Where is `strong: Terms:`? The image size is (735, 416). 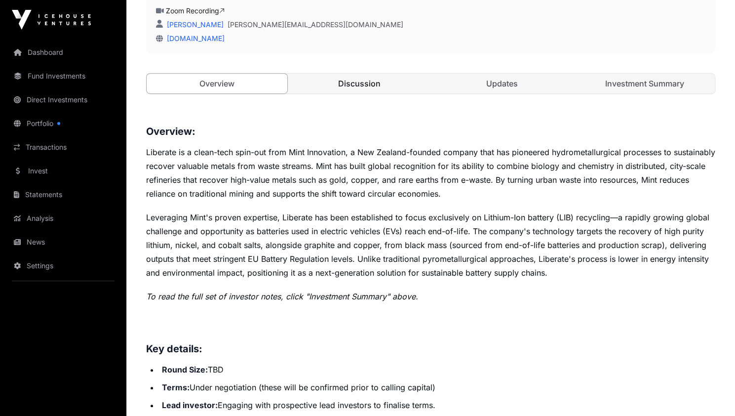 strong: Terms: is located at coordinates (176, 387).